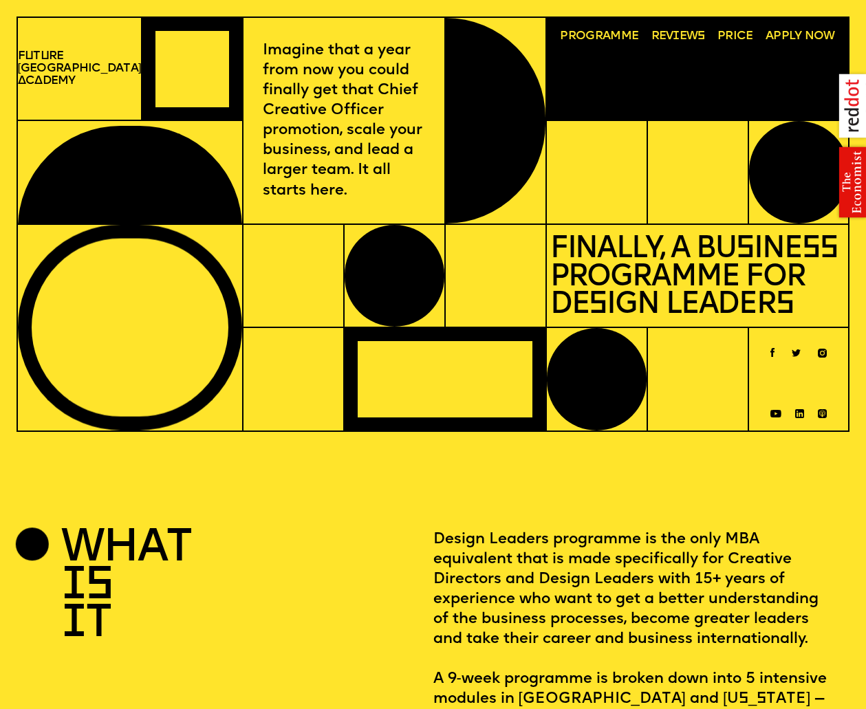  Describe the element at coordinates (776, 408) in the screenshot. I see `a: Youtube` at that location.